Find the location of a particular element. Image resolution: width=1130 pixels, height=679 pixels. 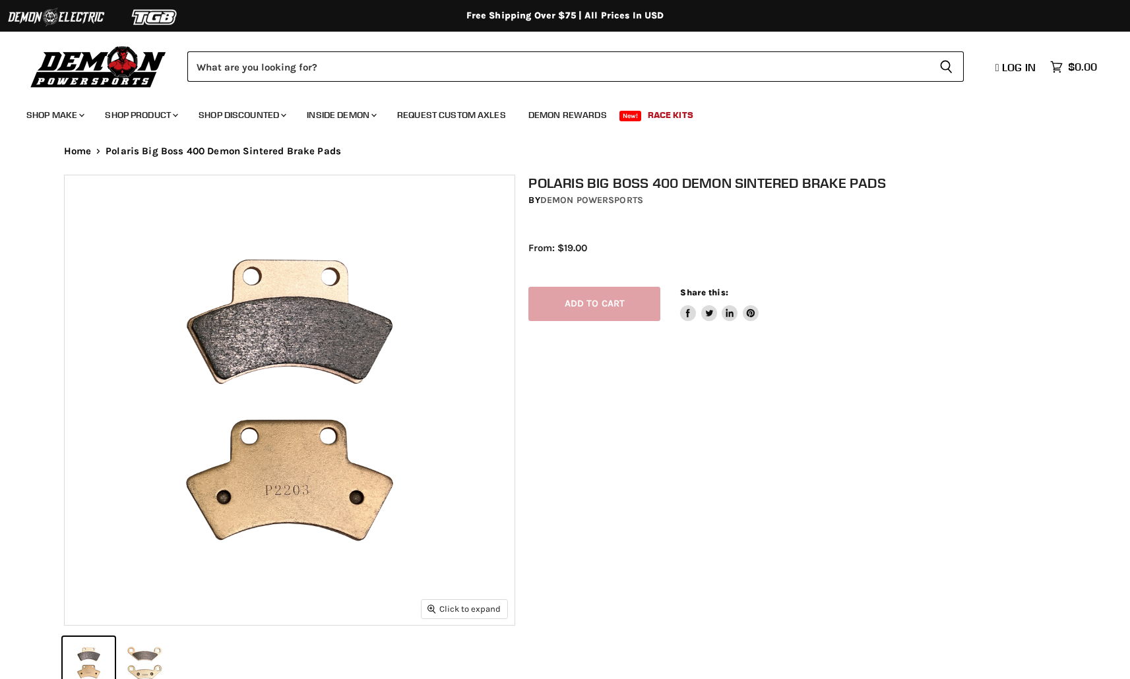

a: Demon Rewards is located at coordinates (567, 115).